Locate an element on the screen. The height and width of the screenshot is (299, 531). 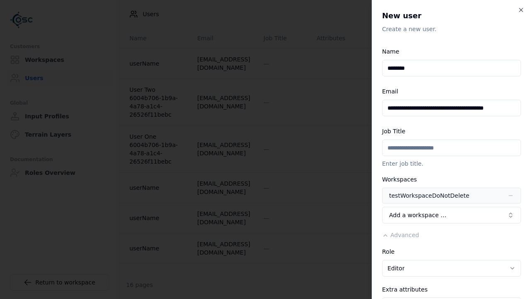
span: Add a workspace … is located at coordinates (418, 215).